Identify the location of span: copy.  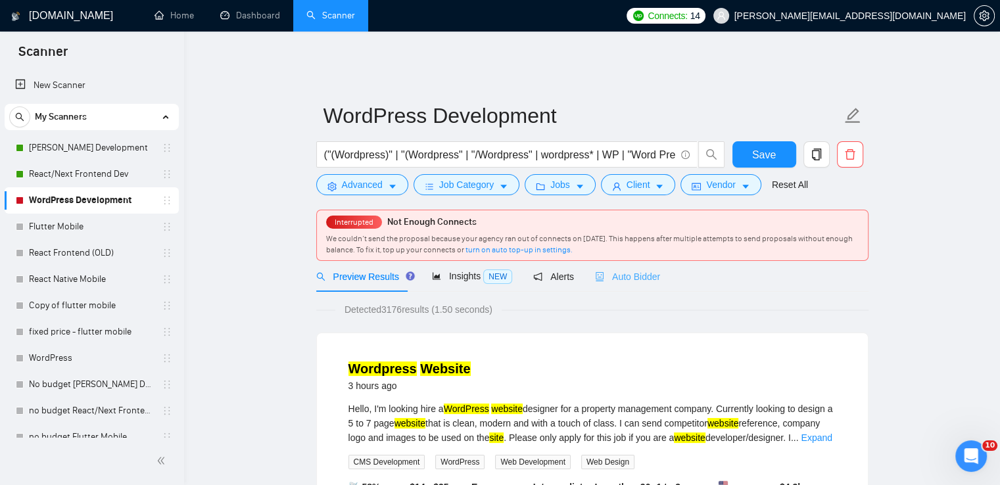
(816, 154).